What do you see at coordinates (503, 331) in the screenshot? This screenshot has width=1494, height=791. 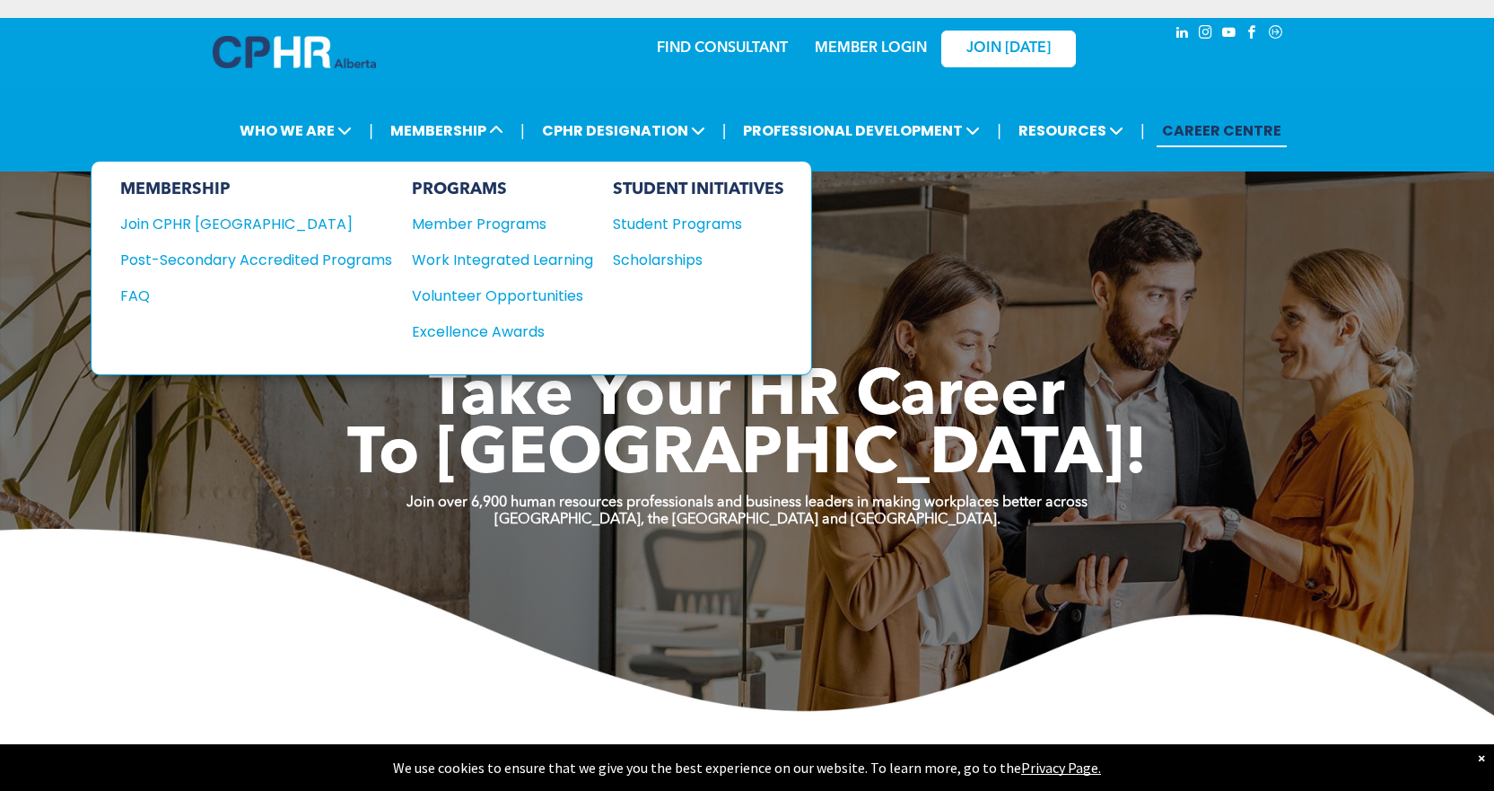 I see `a: Excellence Awards` at bounding box center [503, 331].